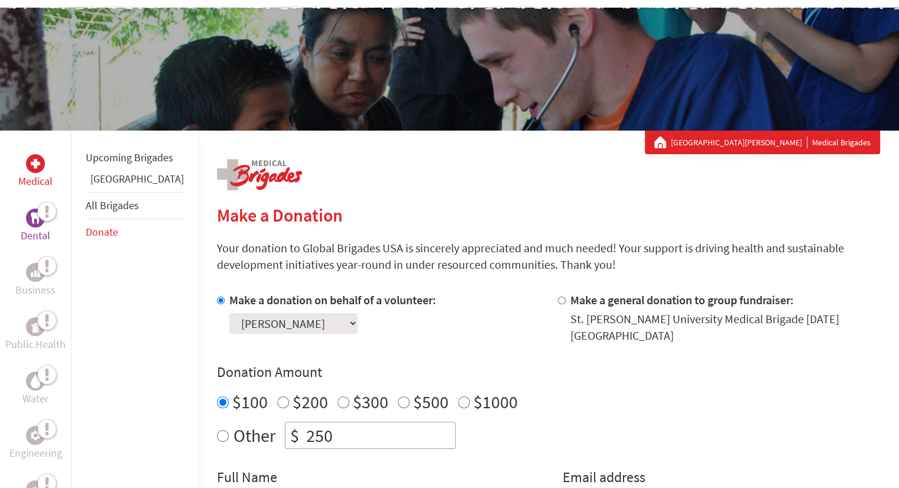 Image resolution: width=899 pixels, height=488 pixels. I want to click on p: Medical, so click(35, 181).